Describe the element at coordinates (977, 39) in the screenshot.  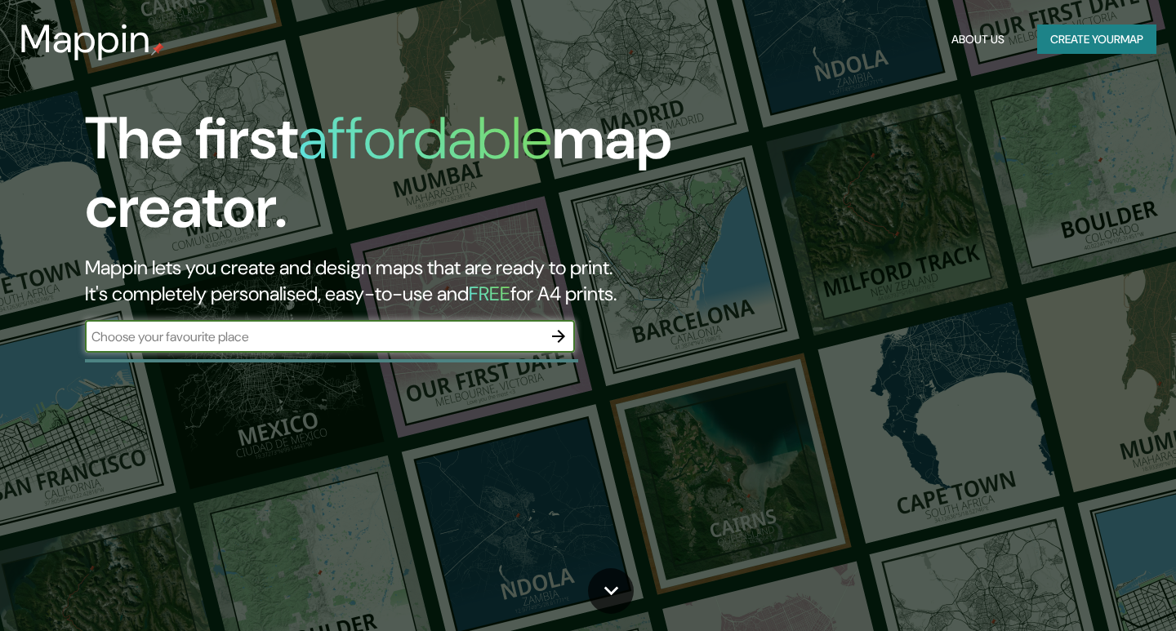
I see `button: About Us` at that location.